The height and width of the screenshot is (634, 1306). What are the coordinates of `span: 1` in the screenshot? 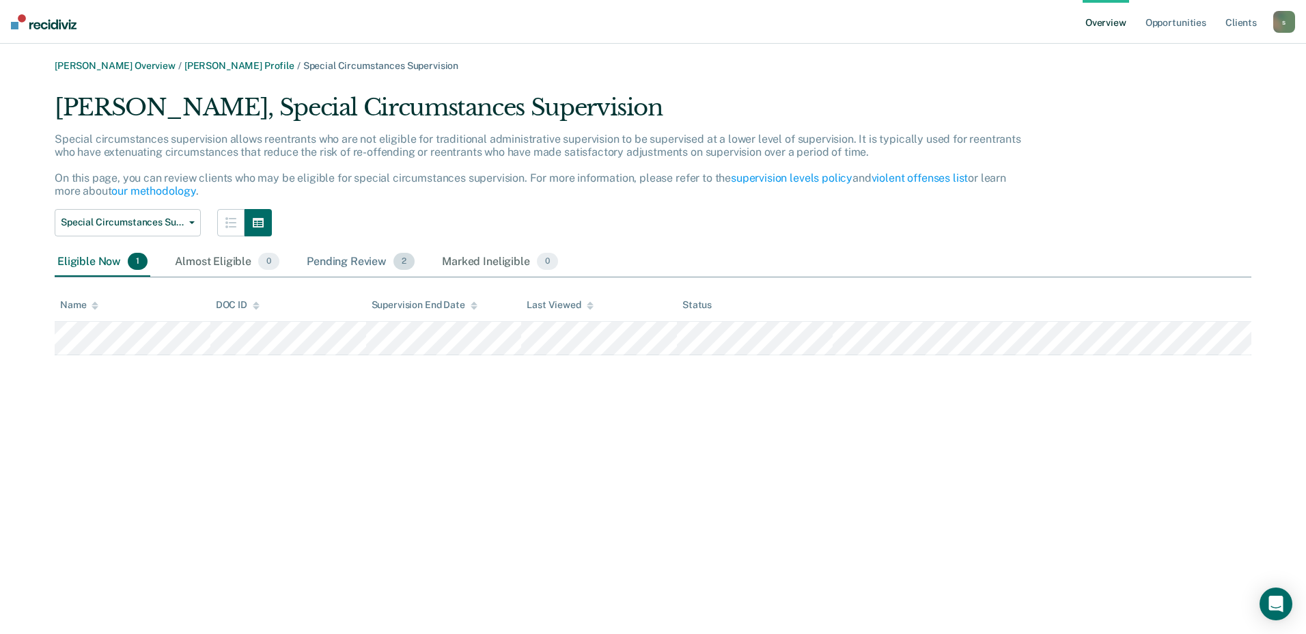 It's located at (137, 262).